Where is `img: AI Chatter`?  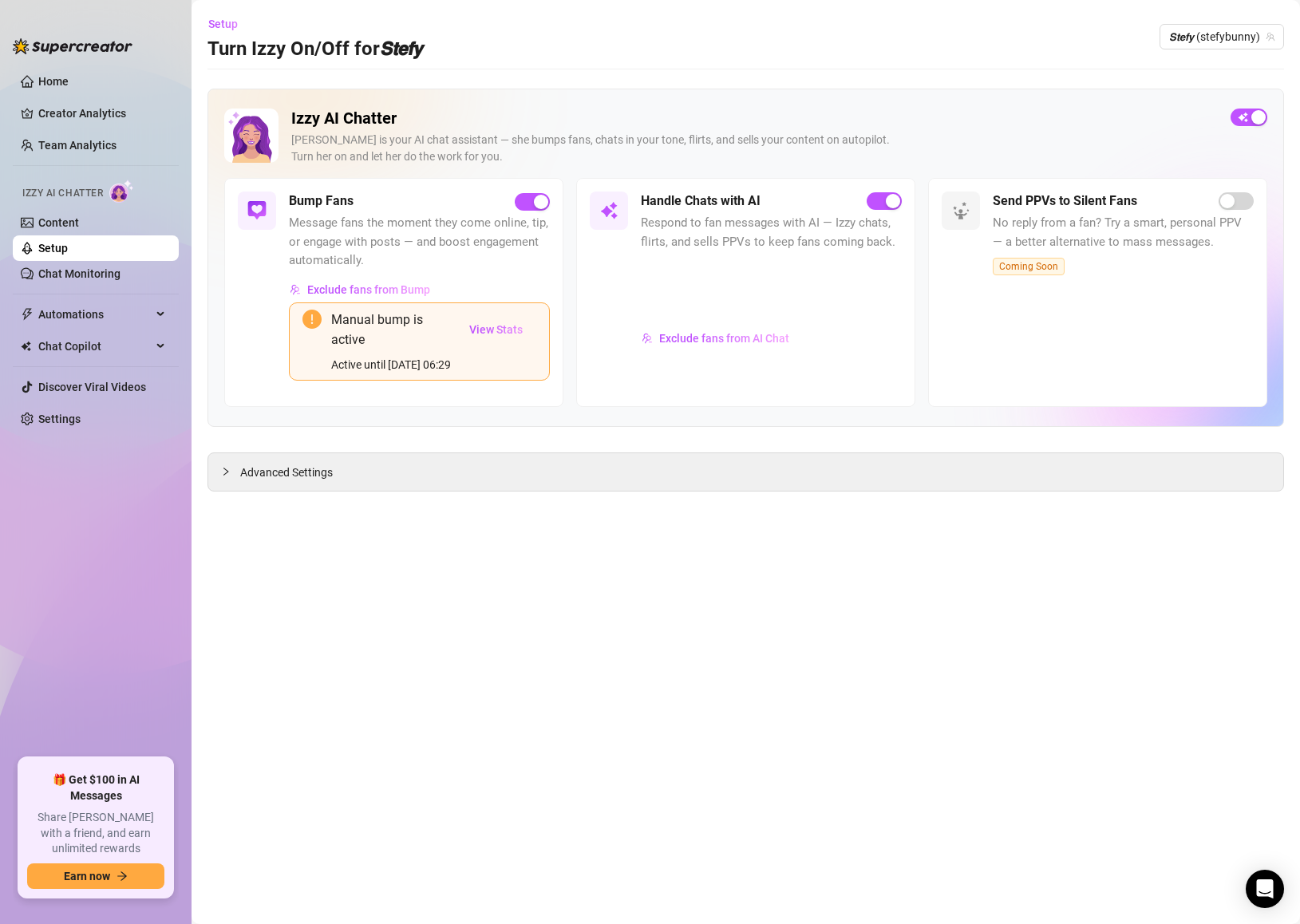
img: AI Chatter is located at coordinates (122, 191).